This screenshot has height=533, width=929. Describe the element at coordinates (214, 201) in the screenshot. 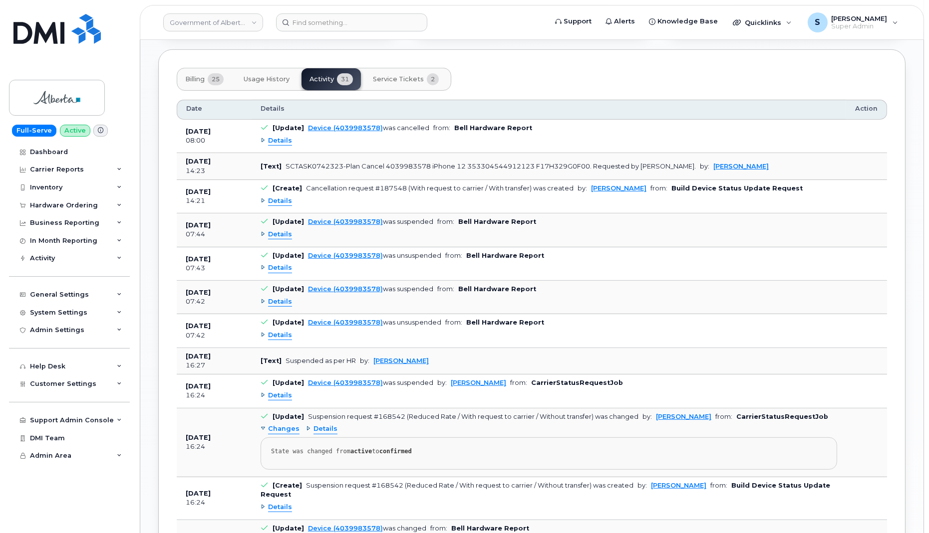

I see `div: 14:21` at that location.